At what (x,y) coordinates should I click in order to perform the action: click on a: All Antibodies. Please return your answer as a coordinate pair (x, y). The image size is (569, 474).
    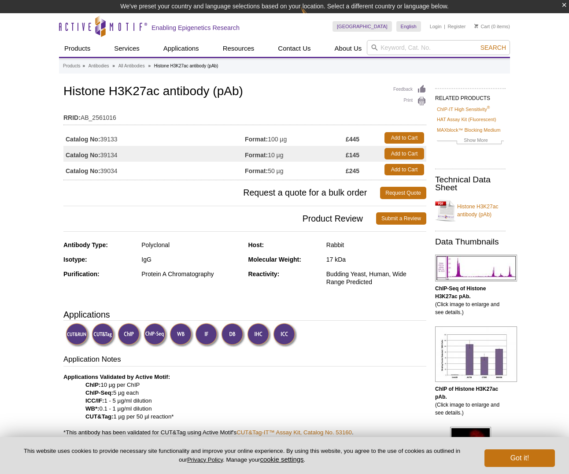
    Looking at the image, I should click on (132, 66).